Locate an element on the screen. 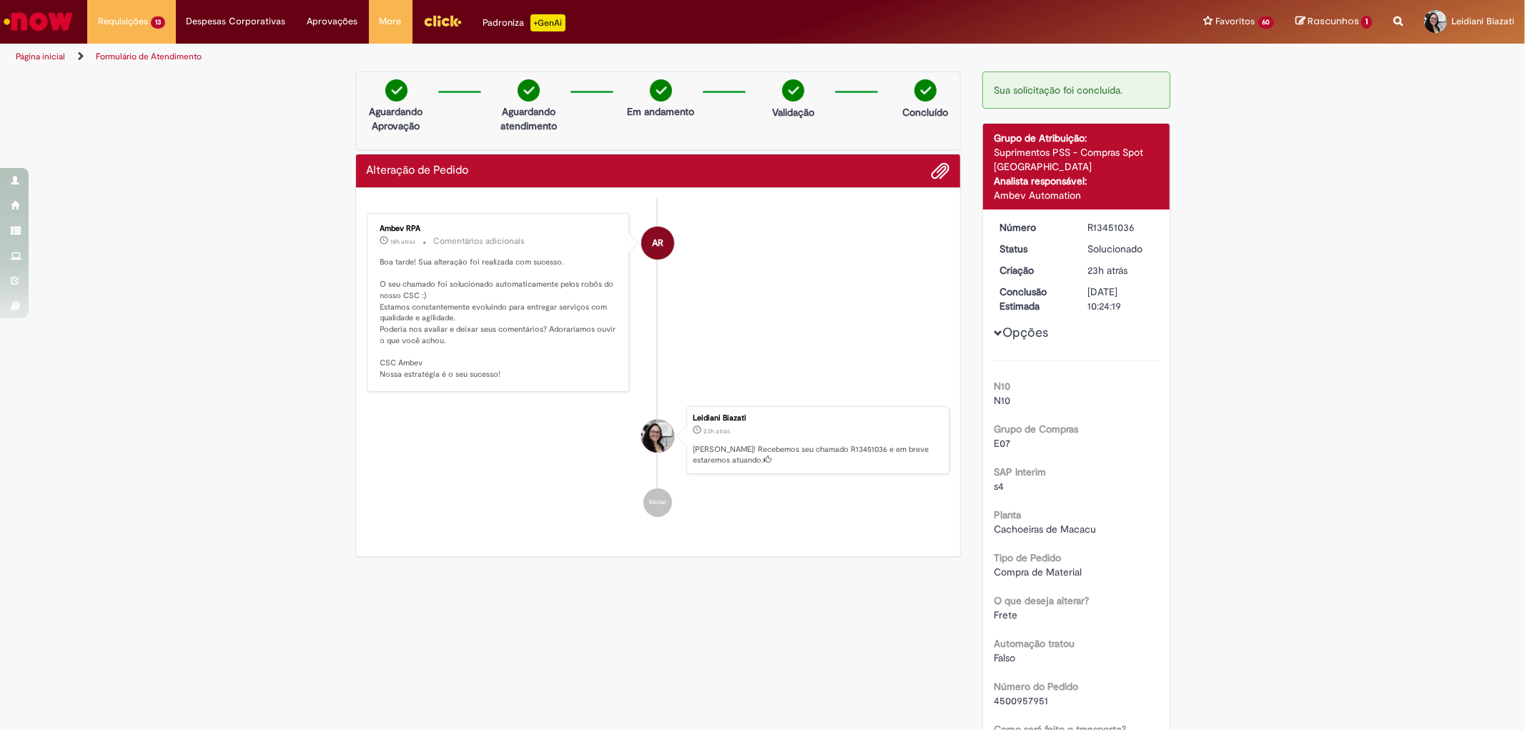 The width and height of the screenshot is (1525, 730). a: Página inicial is located at coordinates (40, 56).